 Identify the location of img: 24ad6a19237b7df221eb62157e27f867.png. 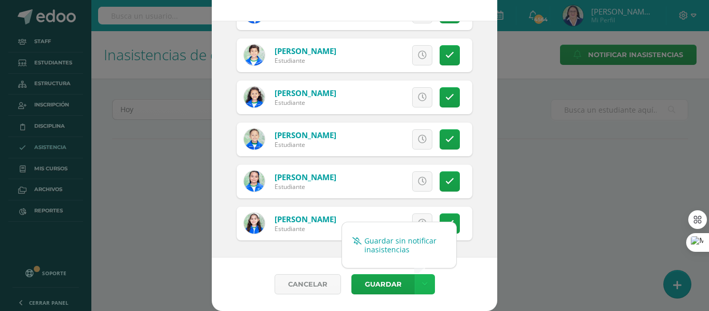
(254, 97).